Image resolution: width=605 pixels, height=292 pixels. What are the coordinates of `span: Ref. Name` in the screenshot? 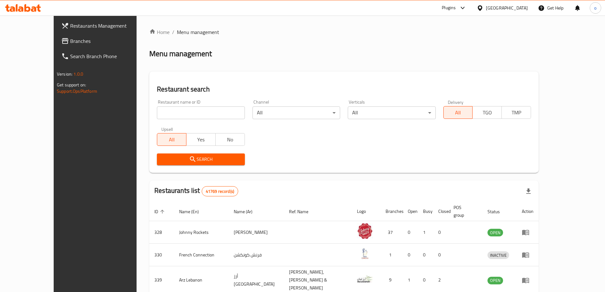 It's located at (302, 211).